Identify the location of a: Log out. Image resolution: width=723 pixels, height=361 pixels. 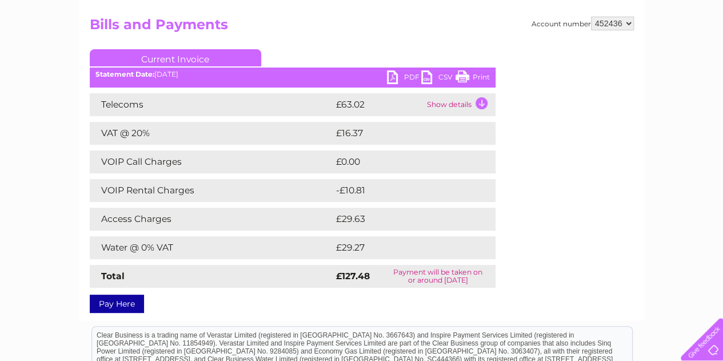
(699, 53).